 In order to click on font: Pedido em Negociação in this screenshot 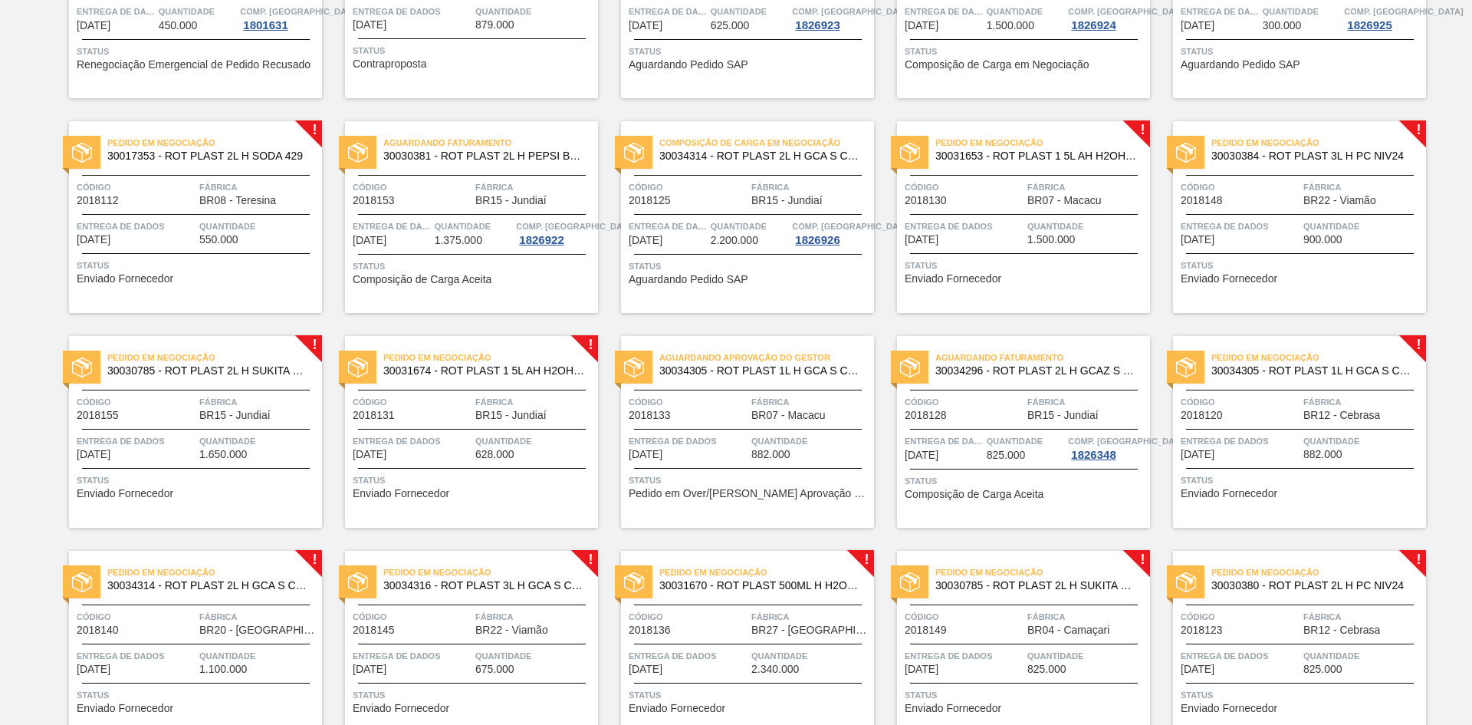, I will do `click(1265, 357)`.